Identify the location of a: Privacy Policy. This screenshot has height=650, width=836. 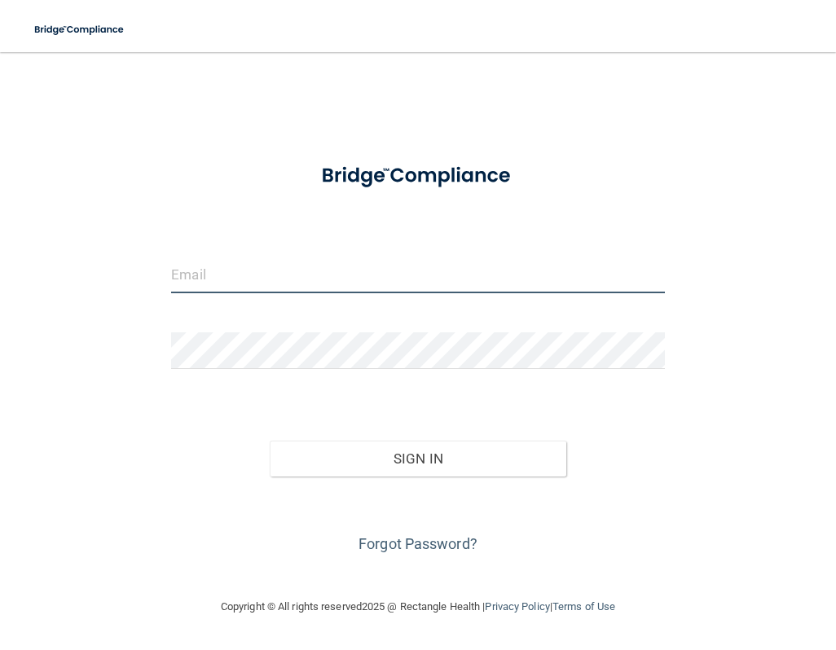
(517, 606).